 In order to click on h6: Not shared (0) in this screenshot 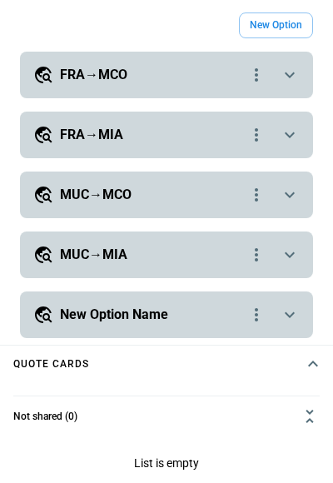, I will do `click(45, 417)`.